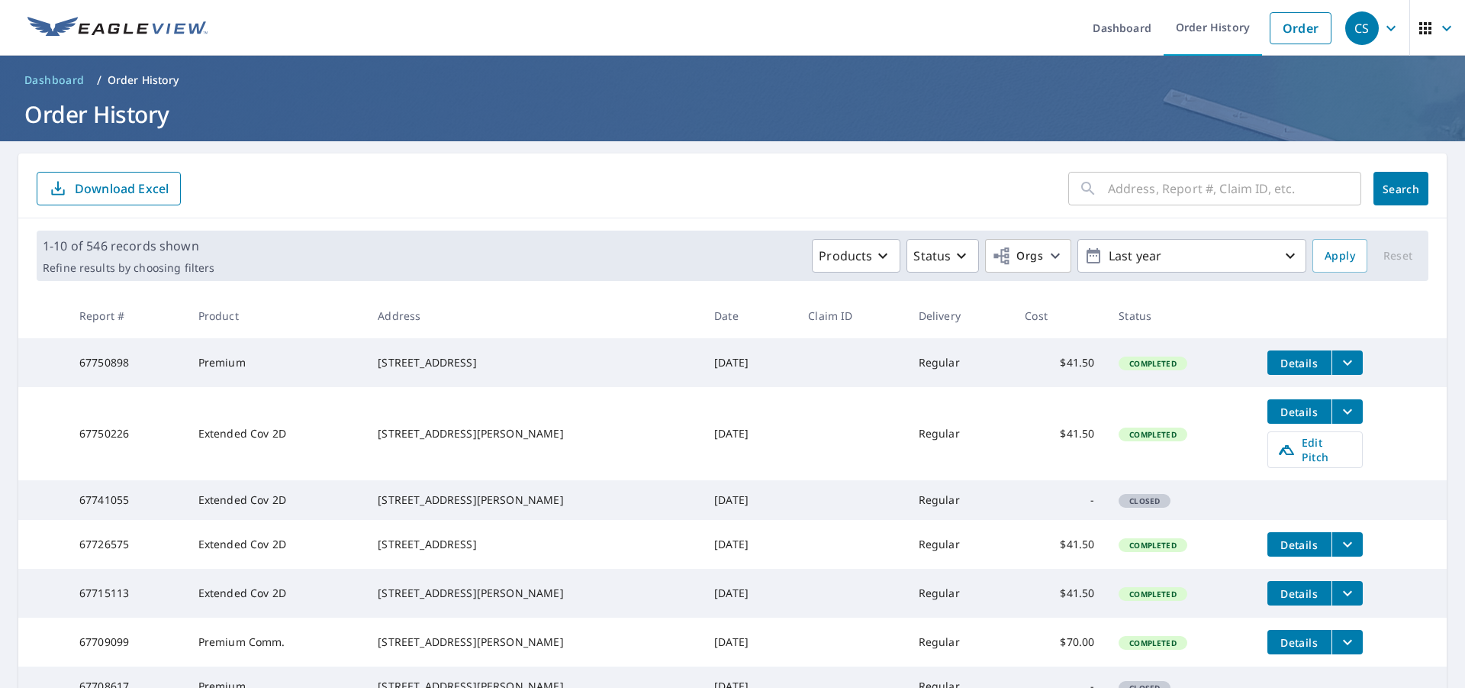 Image resolution: width=1465 pixels, height=688 pixels. I want to click on p: Last year, so click(1192, 256).